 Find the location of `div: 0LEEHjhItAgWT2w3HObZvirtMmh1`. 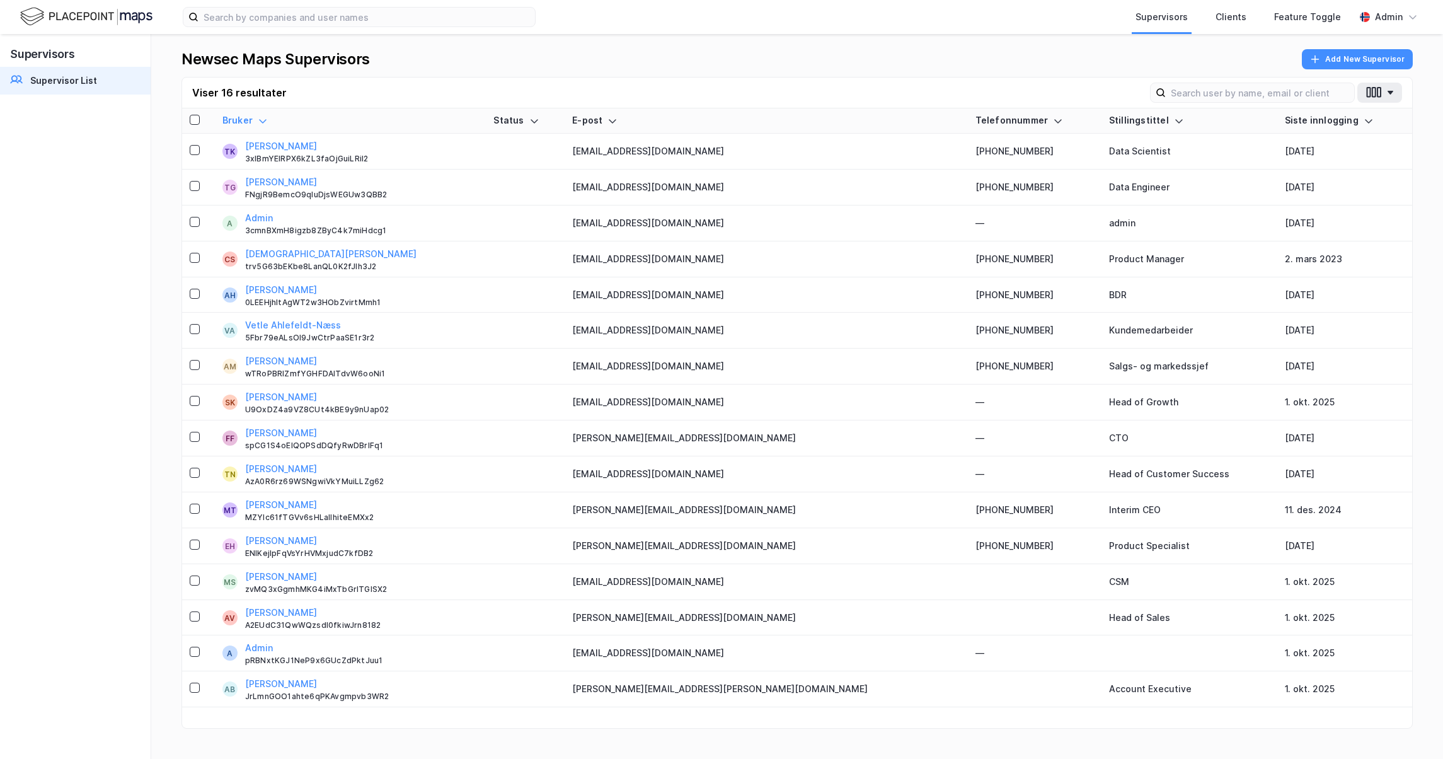

div: 0LEEHjhItAgWT2w3HObZvirtMmh1 is located at coordinates (362, 303).